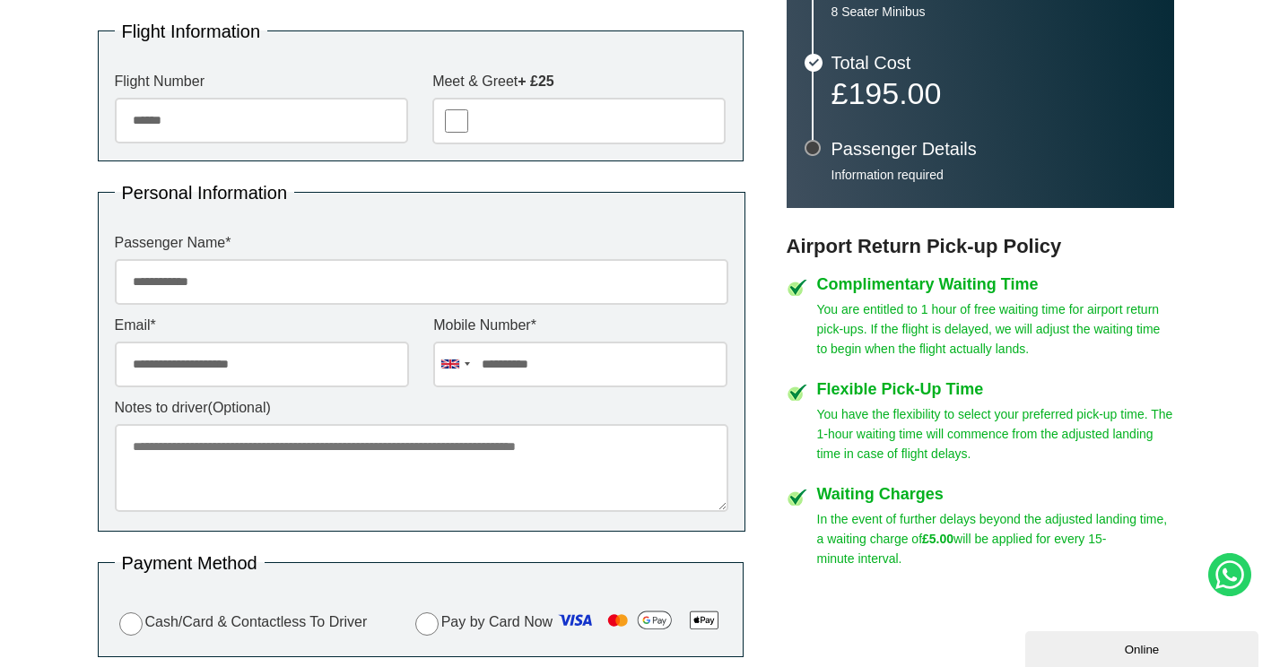  What do you see at coordinates (980, 247) in the screenshot?
I see `h3: Airport Return Pick-up Policy` at bounding box center [980, 247].